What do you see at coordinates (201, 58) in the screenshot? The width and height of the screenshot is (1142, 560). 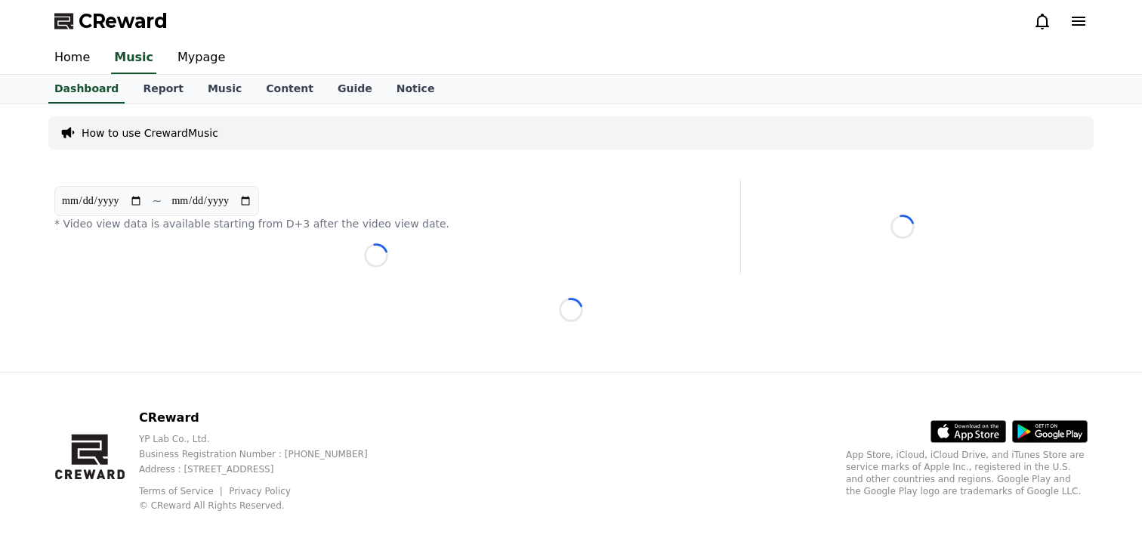 I see `a: Mypage` at bounding box center [201, 58].